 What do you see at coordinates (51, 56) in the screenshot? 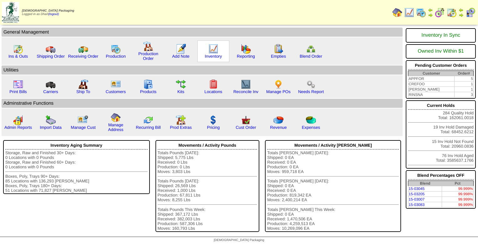
I see `a: Shipping Order` at bounding box center [51, 56].